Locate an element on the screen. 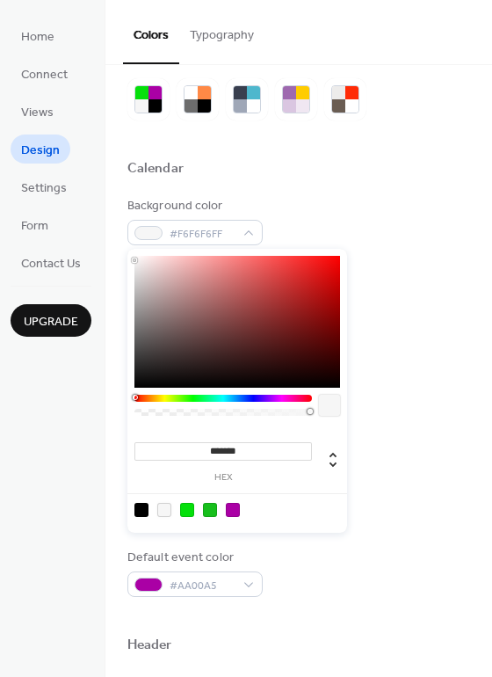  span: #F6F6F6FF is located at coordinates (202, 234).